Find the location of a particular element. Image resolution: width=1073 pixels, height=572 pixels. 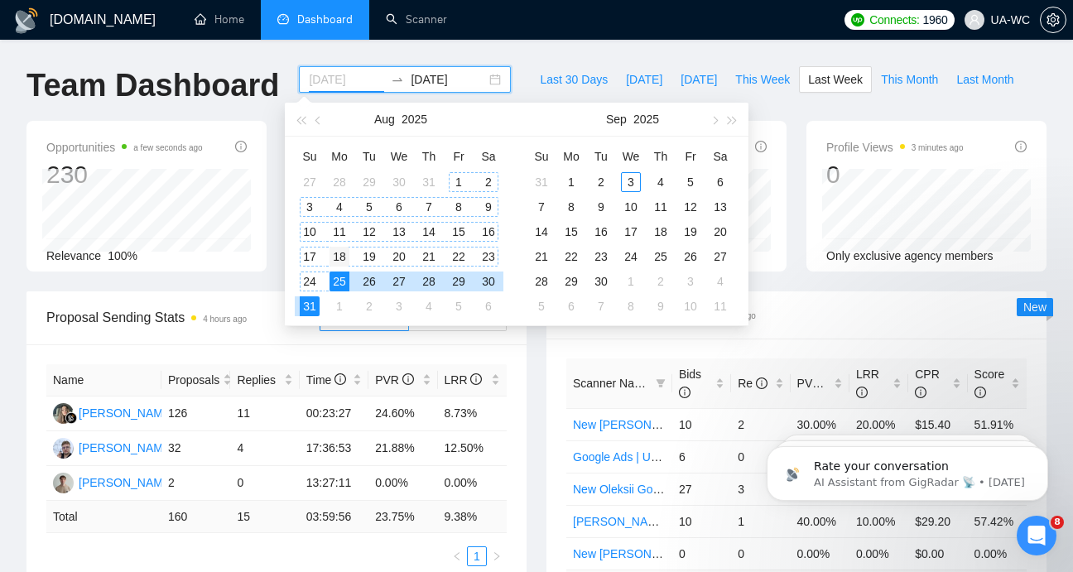

td: 2025-08-20 is located at coordinates (399, 257).